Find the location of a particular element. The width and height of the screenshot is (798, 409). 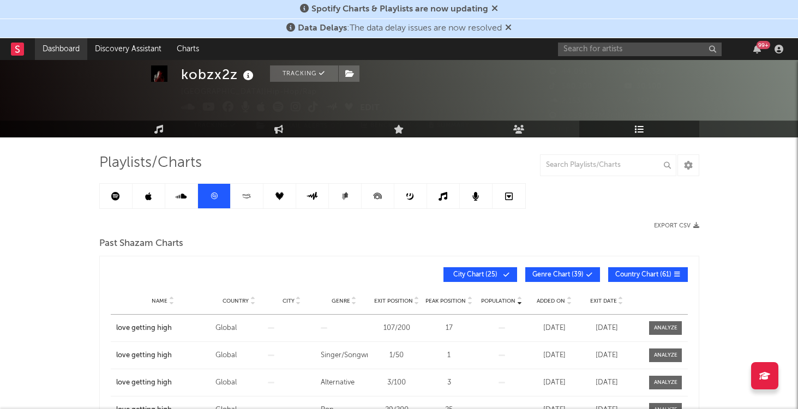

input: Search for artists is located at coordinates (640, 49).